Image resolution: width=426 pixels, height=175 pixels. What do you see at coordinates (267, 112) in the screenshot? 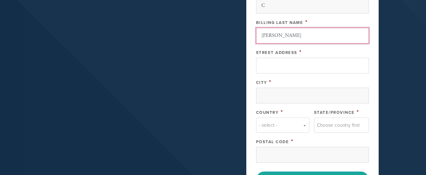
I see `label: Country` at bounding box center [267, 112].